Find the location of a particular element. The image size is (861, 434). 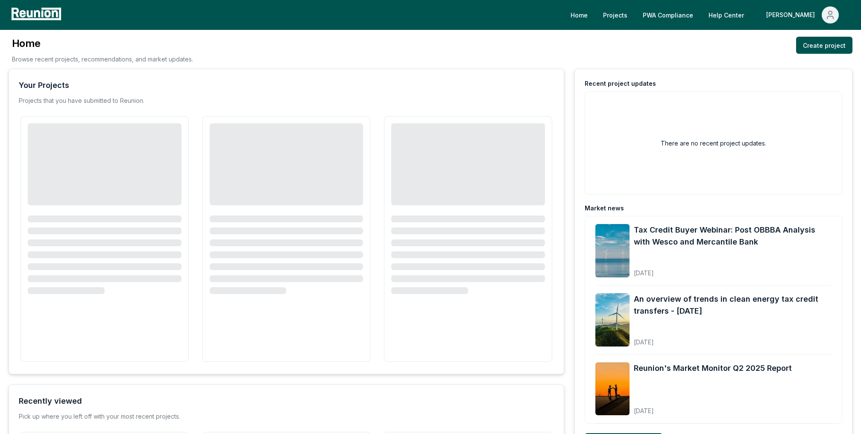

h2: There are no recent project updates. is located at coordinates (713, 143).